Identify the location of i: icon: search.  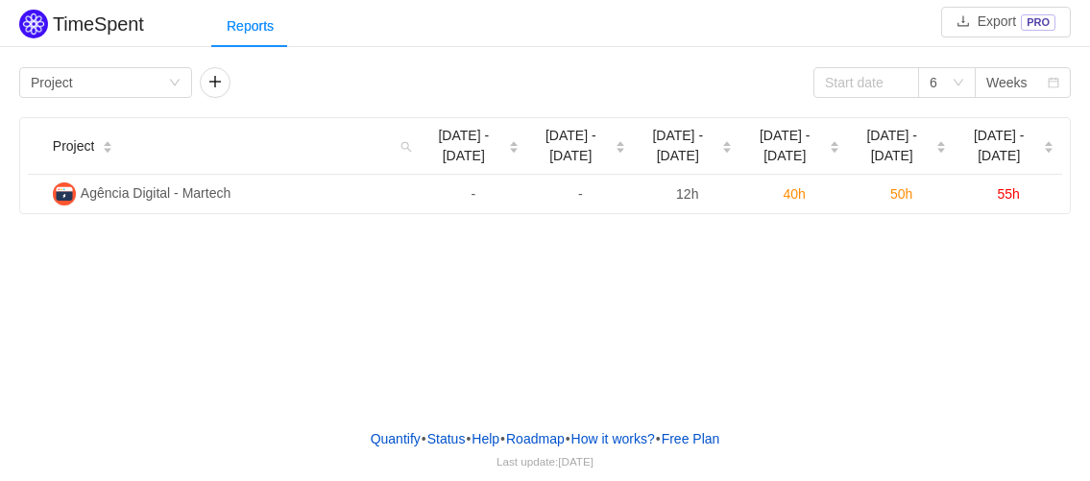
(406, 146).